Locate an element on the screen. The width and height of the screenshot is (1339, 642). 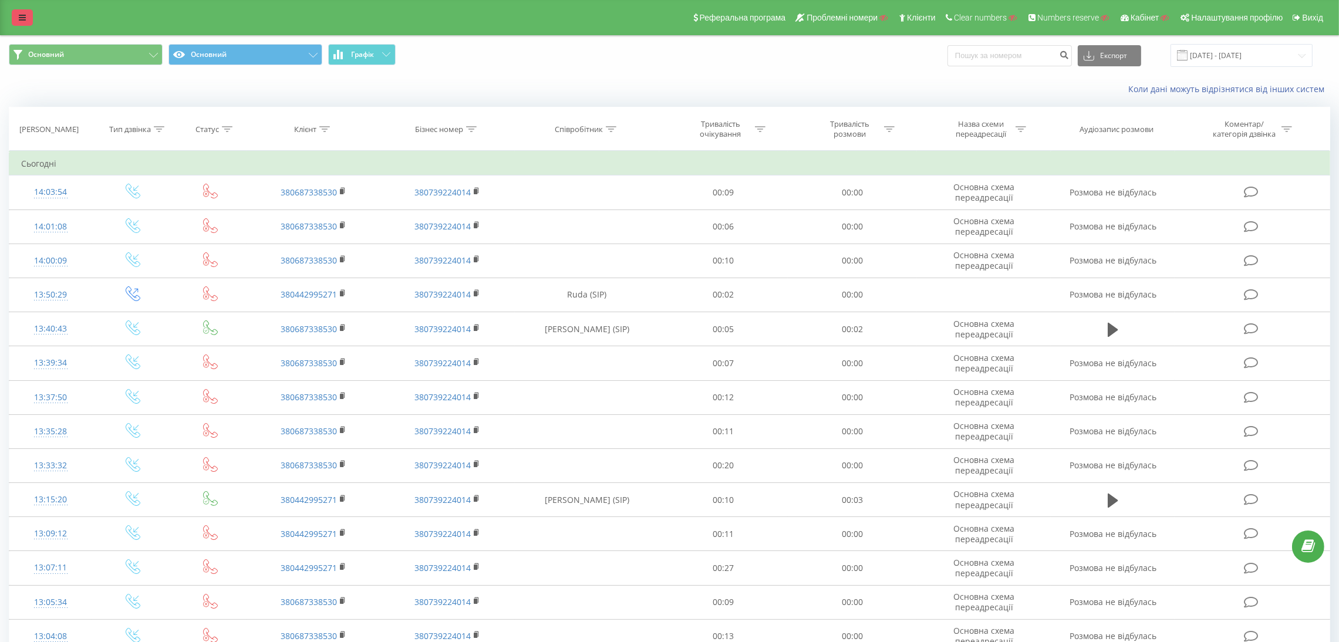
div: 13:05:34 is located at coordinates (50, 602).